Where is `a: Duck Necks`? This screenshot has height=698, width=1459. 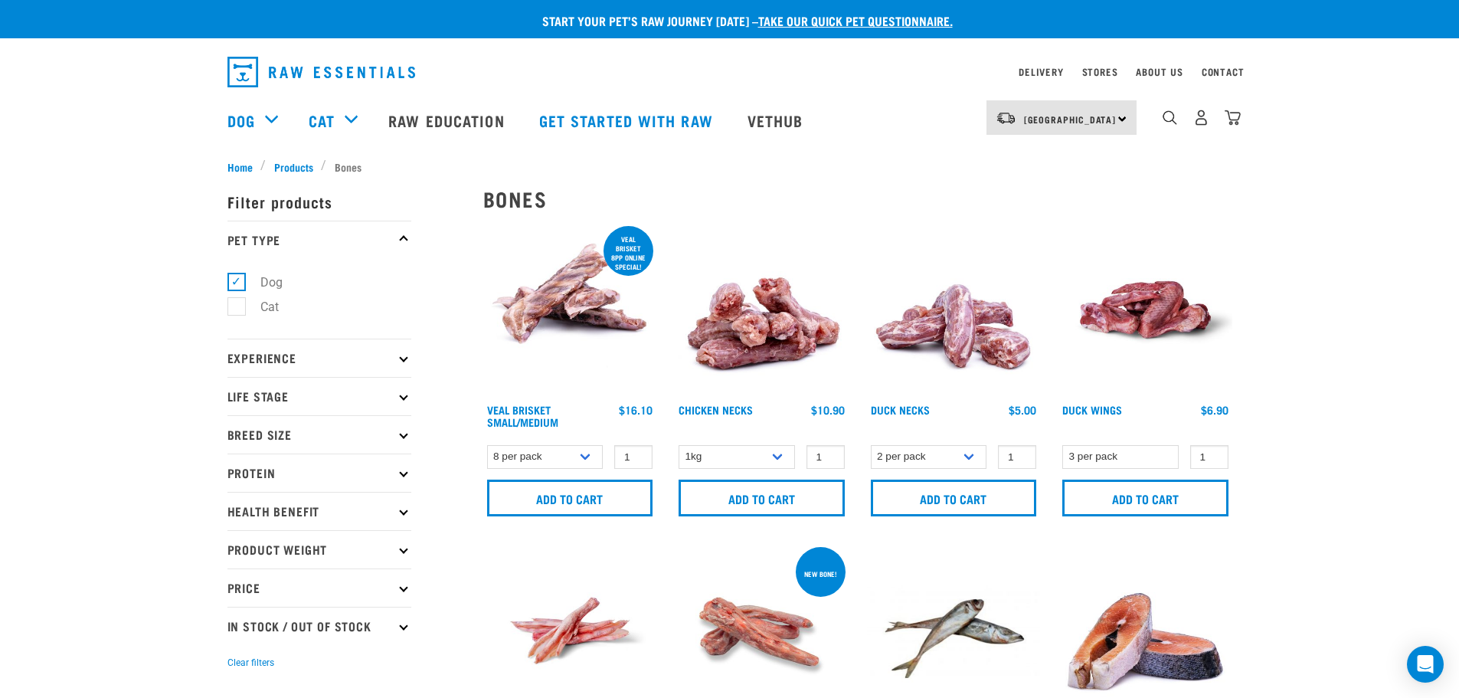
a: Duck Necks is located at coordinates (900, 409).